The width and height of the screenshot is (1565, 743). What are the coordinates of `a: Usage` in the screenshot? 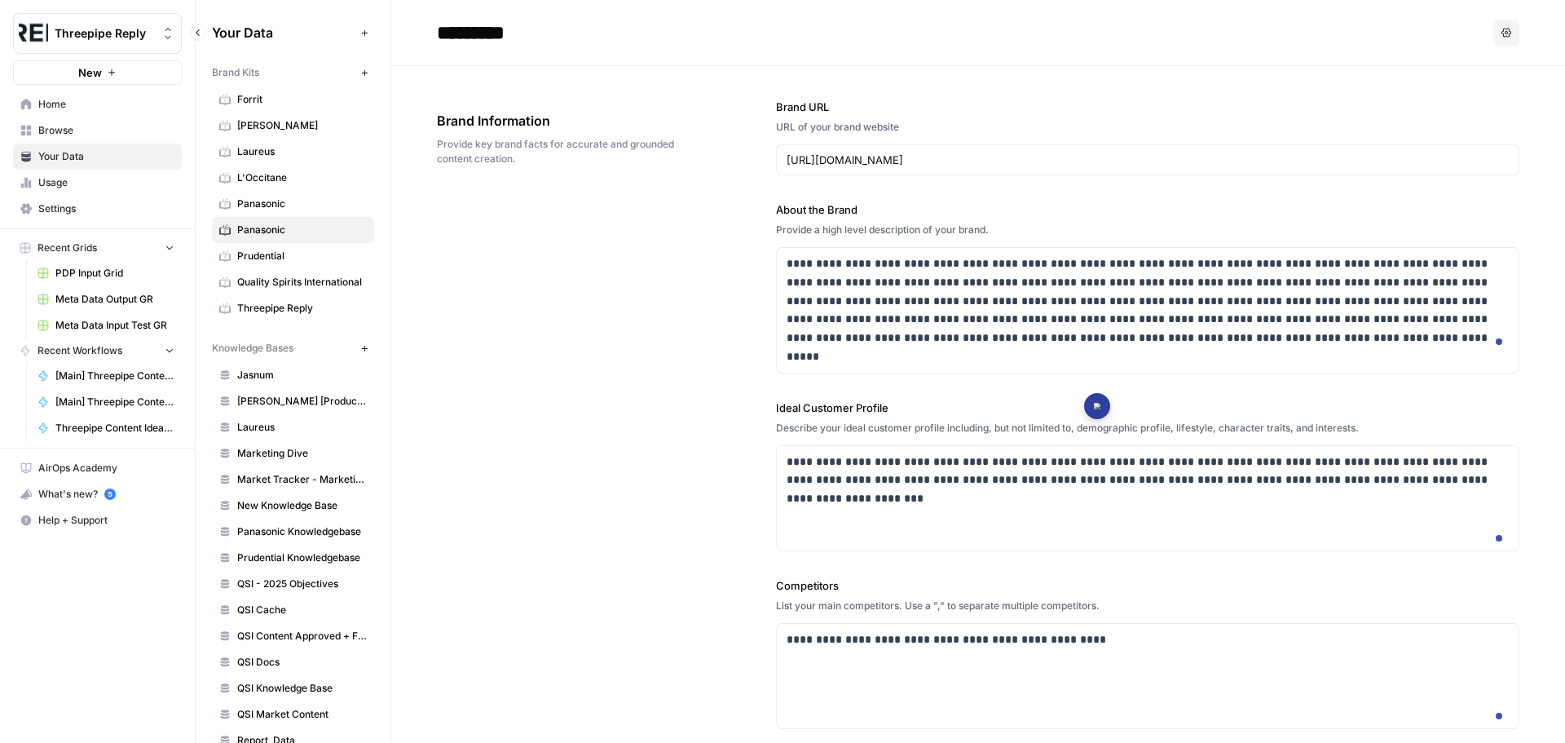 It's located at (97, 183).